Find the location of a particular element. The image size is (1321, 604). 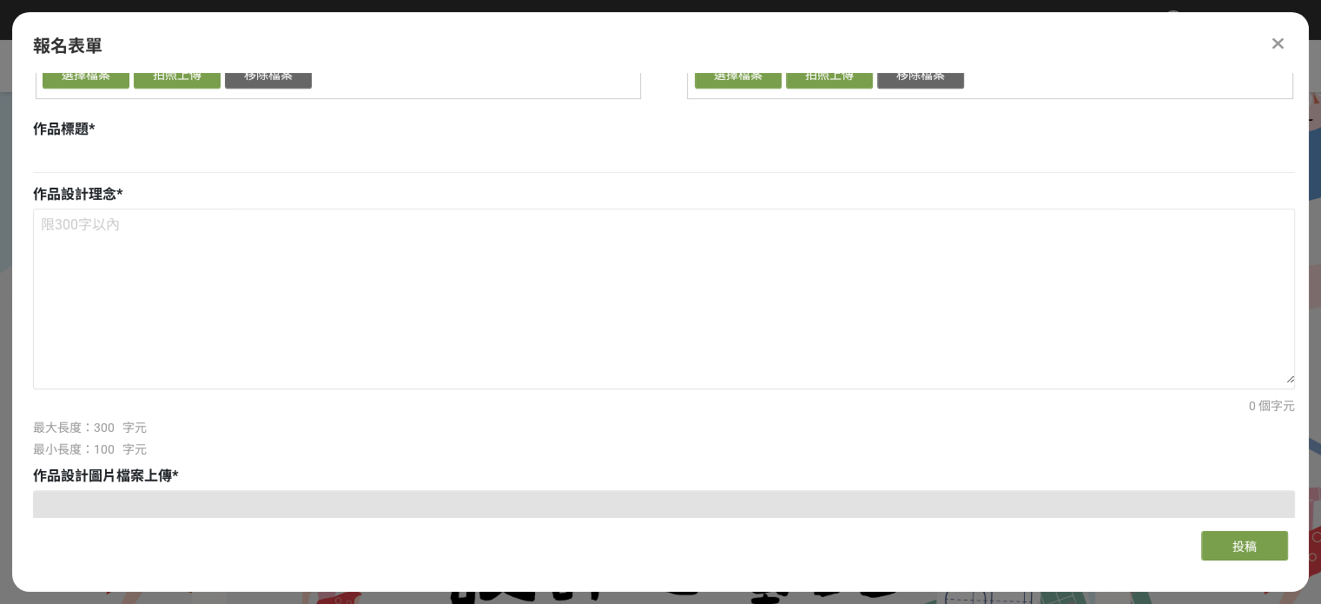

span: 最小長度：100 字元 is located at coordinates (89, 449).